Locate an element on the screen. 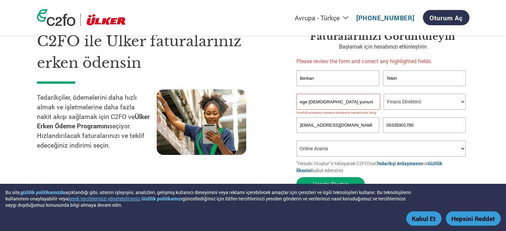 Image resolution: width=506 pixels, height=231 pixels. input: Şirketinizin unvanı* is located at coordinates (339, 102).